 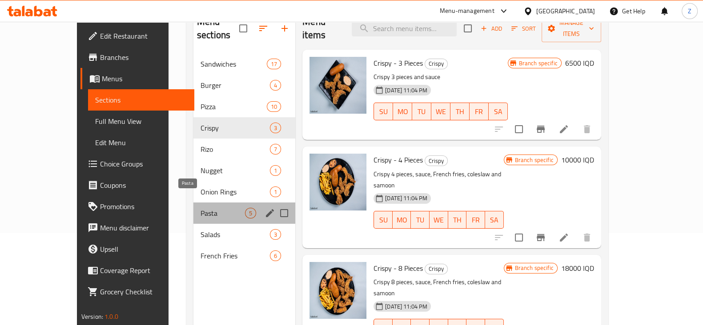 What do you see at coordinates (137, 228) in the screenshot?
I see `a: Menu disclaimer` at bounding box center [137, 228].